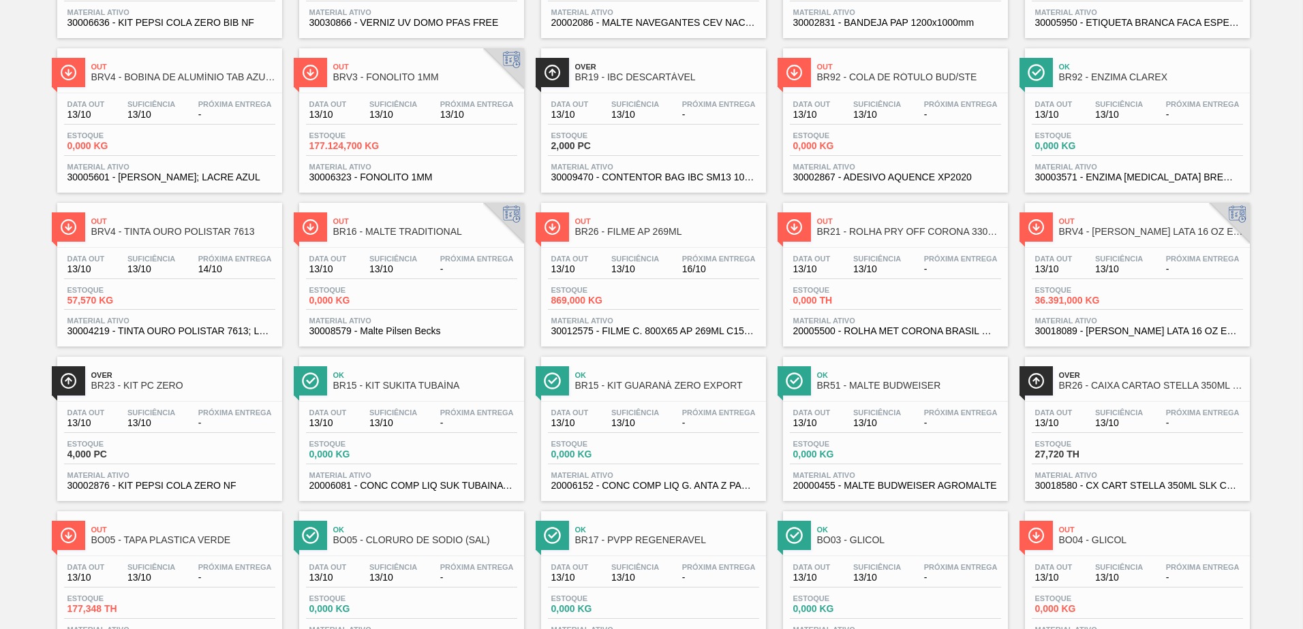 Image resolution: width=1303 pixels, height=629 pixels. Describe the element at coordinates (651, 115) in the screenshot. I see `a: ÍconeOverBR19 - IBC DESCARTÁVELData out13/10Suficiência13/10Próxima Entrega-Estoque2,000 PCMateri...` at that location.